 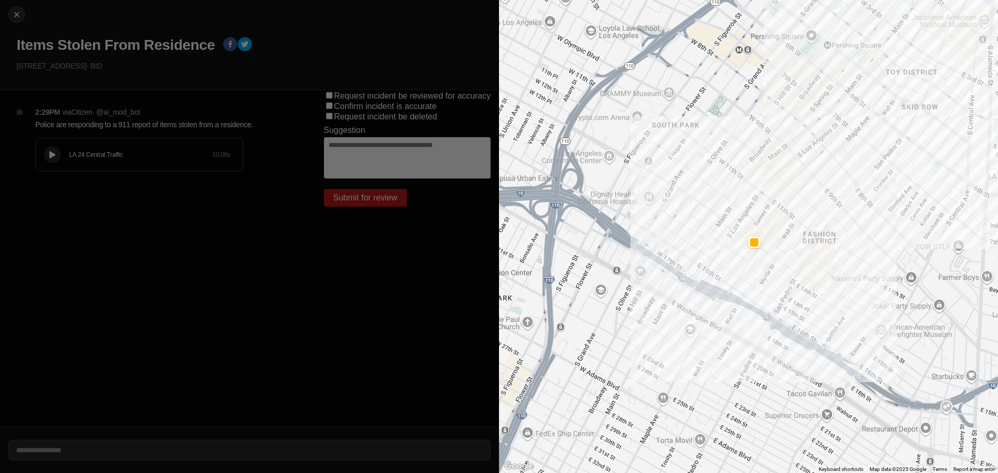 I want to click on p: Police are responding to a 911 report of items stolen from a residence., so click(x=158, y=125).